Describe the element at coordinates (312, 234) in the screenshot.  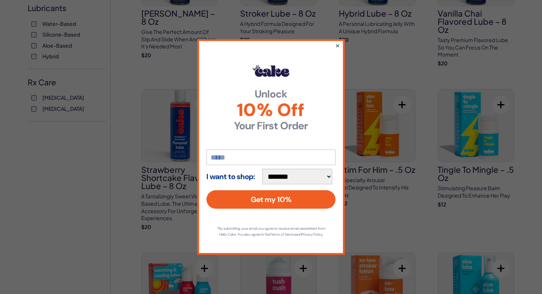
I see `a: Privacy Policy` at that location.